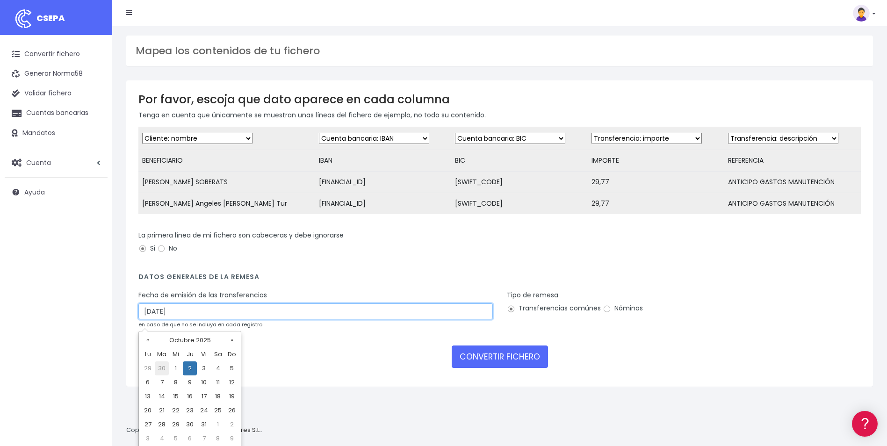 This screenshot has height=446, width=887. Describe the element at coordinates (38, 162) in the screenshot. I see `span: Cuenta` at that location.